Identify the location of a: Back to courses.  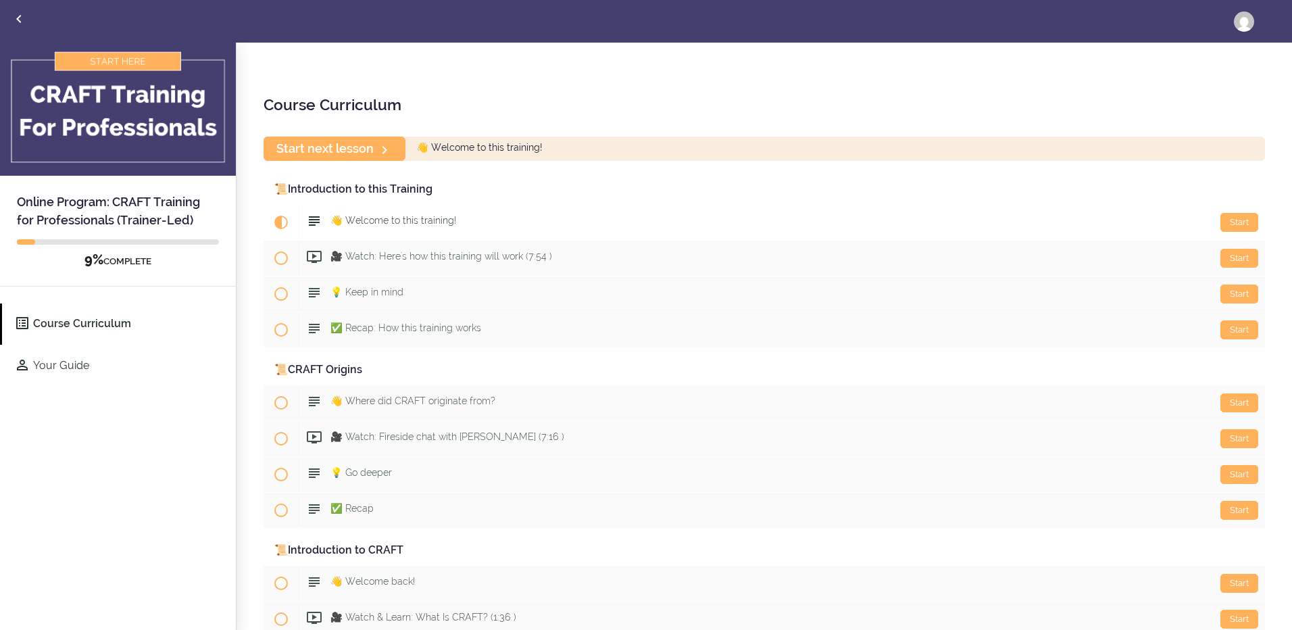
(19, 20).